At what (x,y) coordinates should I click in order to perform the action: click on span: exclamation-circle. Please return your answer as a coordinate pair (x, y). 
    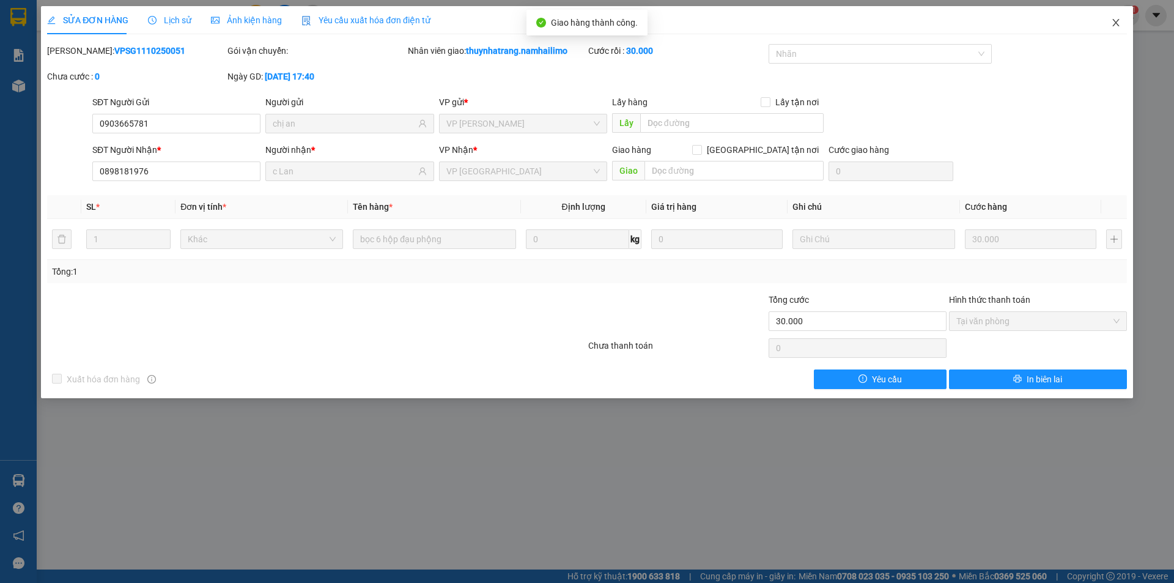
    Looking at the image, I should click on (863, 379).